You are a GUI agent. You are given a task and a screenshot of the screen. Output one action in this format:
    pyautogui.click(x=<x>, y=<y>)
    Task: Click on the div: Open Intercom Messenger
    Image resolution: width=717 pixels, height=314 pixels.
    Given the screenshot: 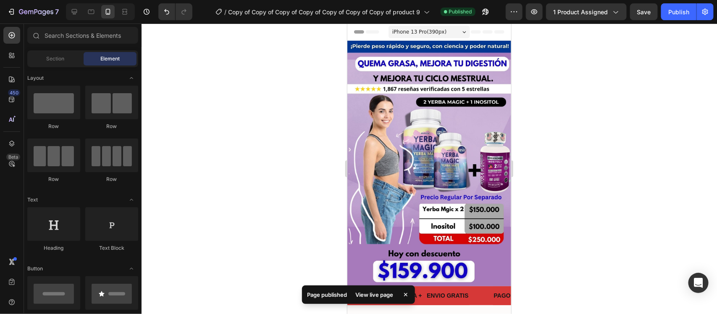 What is the action you would take?
    pyautogui.click(x=699, y=283)
    